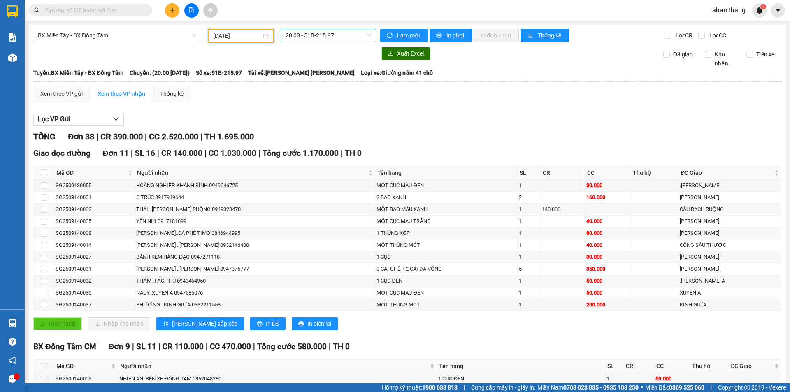 This screenshot has width=790, height=392. What do you see at coordinates (341, 346) in the screenshot?
I see `span: TH 0` at bounding box center [341, 346].